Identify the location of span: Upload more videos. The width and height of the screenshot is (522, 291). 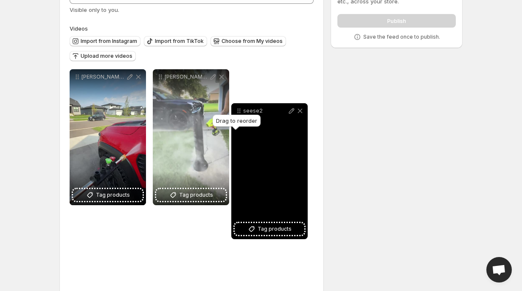
(107, 56).